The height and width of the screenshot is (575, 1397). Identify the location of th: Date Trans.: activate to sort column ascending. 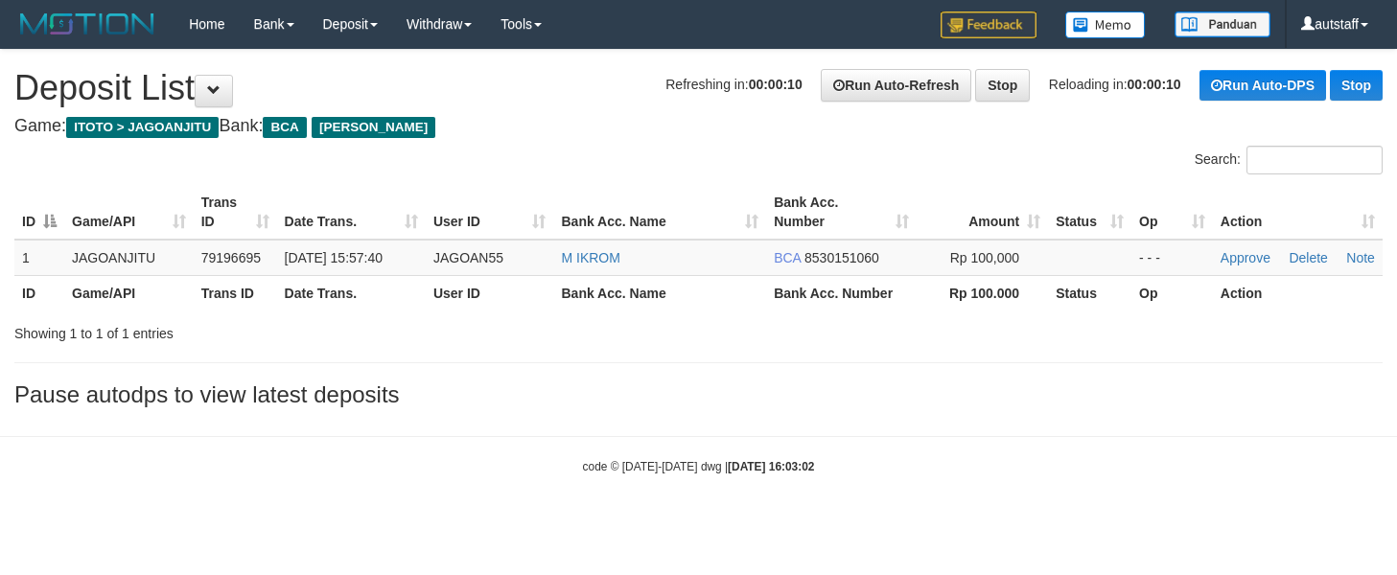
(351, 212).